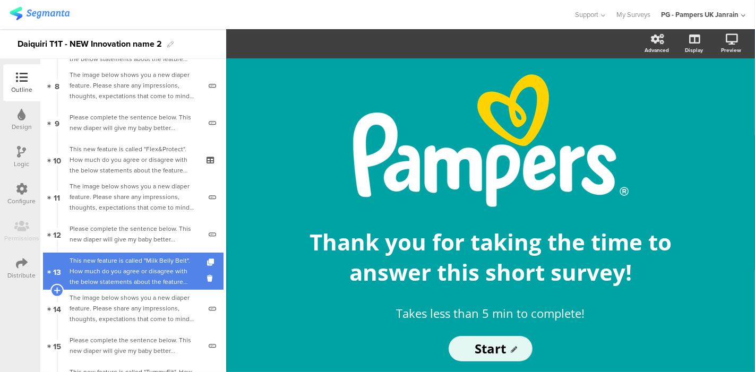 This screenshot has width=755, height=372. What do you see at coordinates (694, 50) in the screenshot?
I see `div: Display` at bounding box center [694, 50].